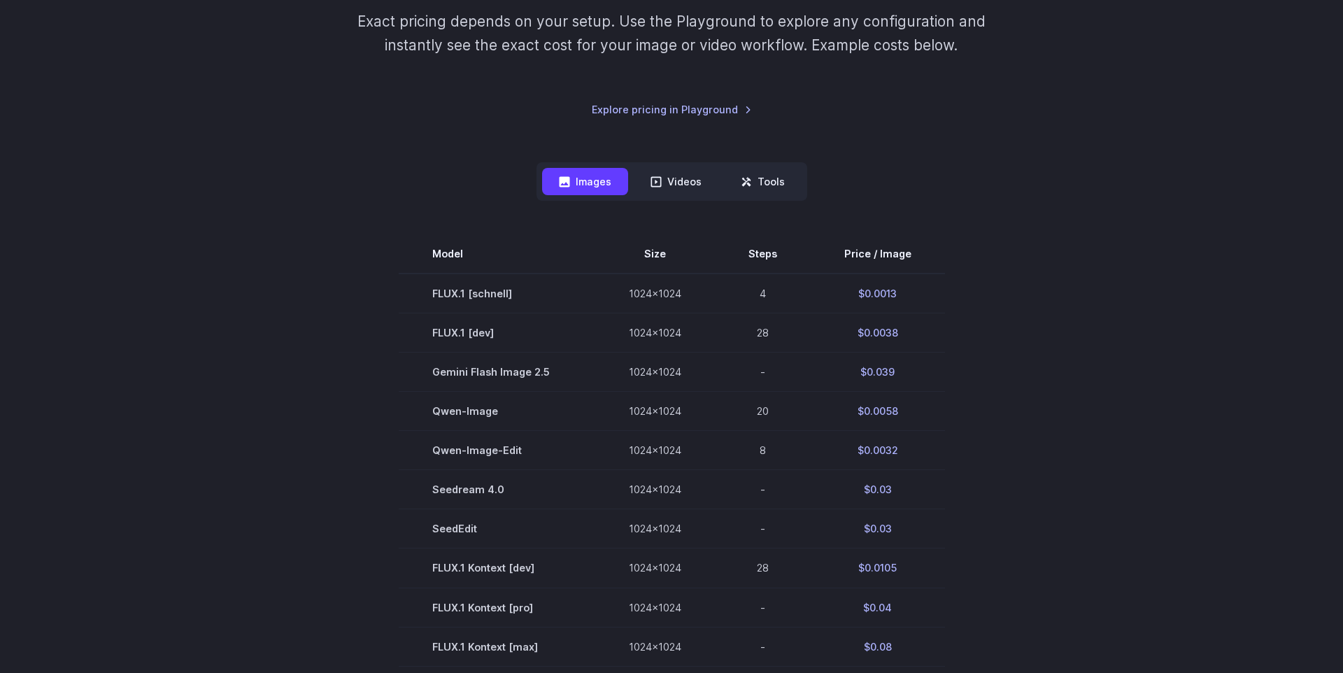  I want to click on td: Seedream 4.0, so click(497, 490).